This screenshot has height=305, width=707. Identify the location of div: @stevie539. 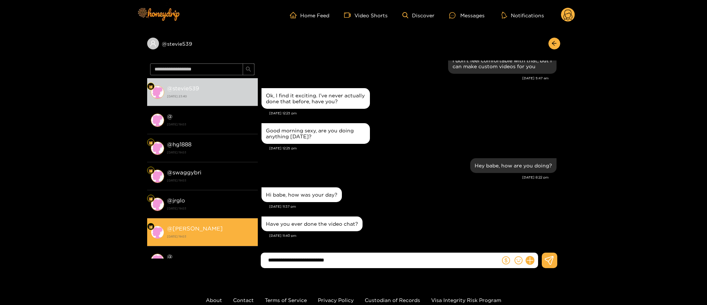
(203, 44).